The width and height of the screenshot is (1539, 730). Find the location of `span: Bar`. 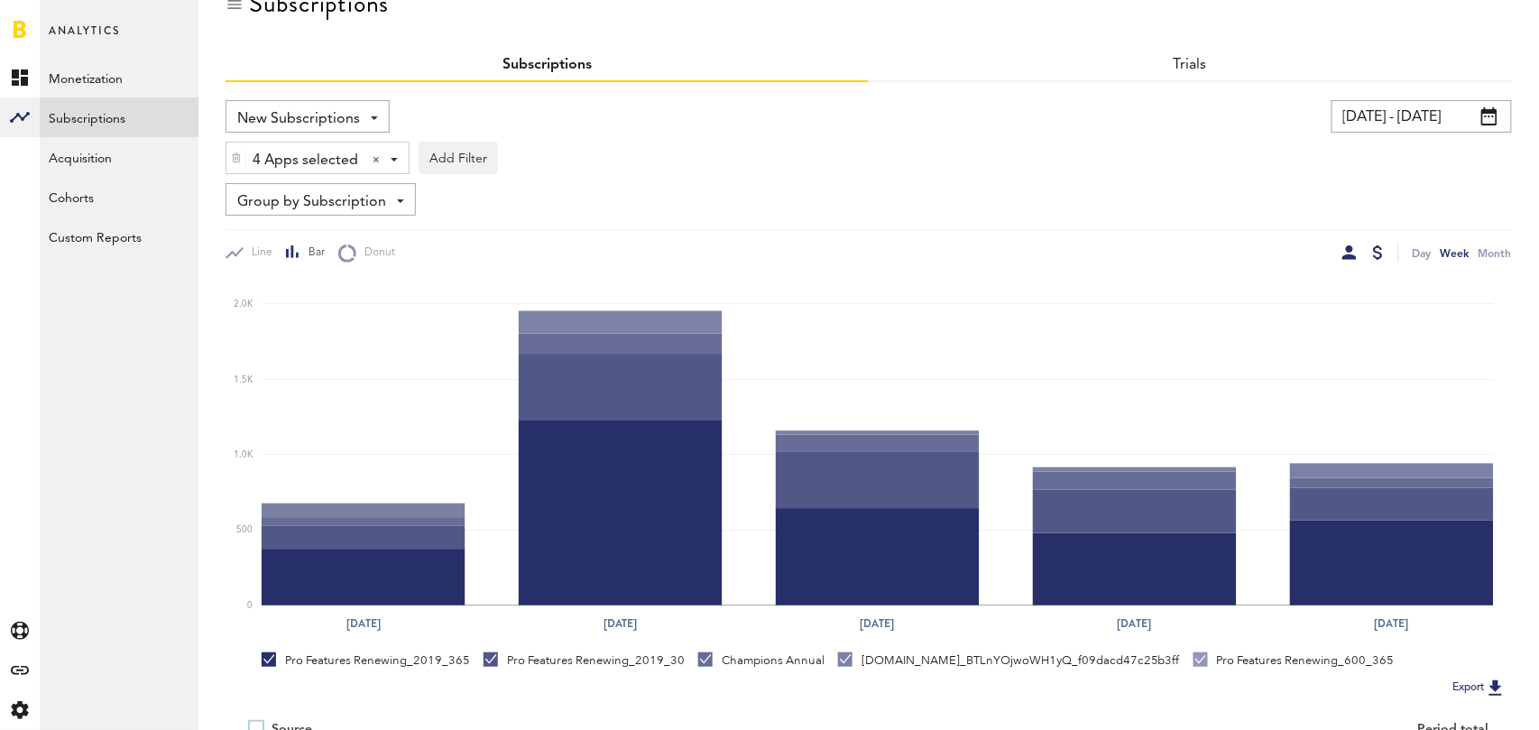

span: Bar is located at coordinates (312, 253).